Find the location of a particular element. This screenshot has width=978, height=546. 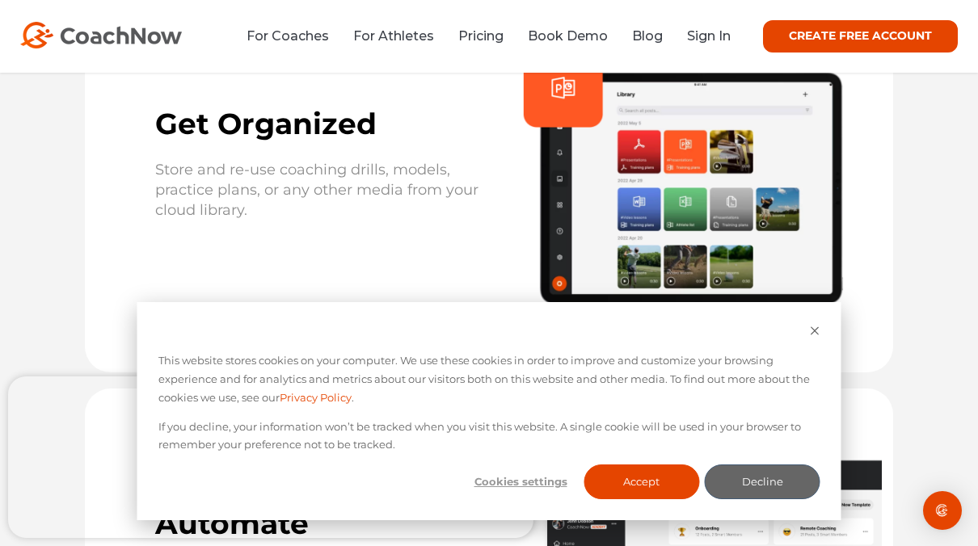

a: CREATE FREE ACCOUNT is located at coordinates (860, 36).